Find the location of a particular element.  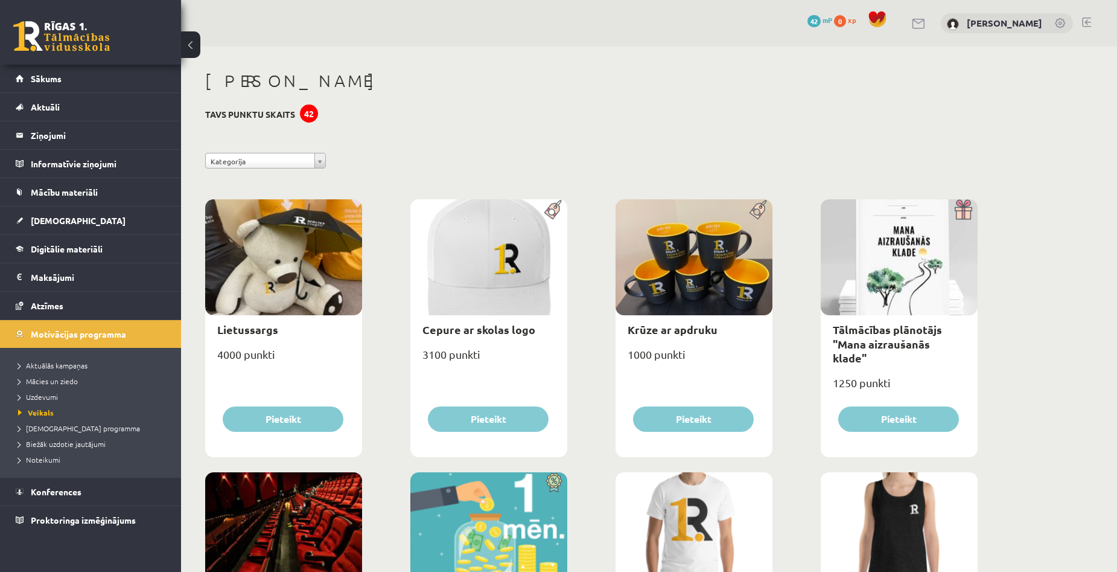

a: 0 xp is located at coordinates (848, 20).